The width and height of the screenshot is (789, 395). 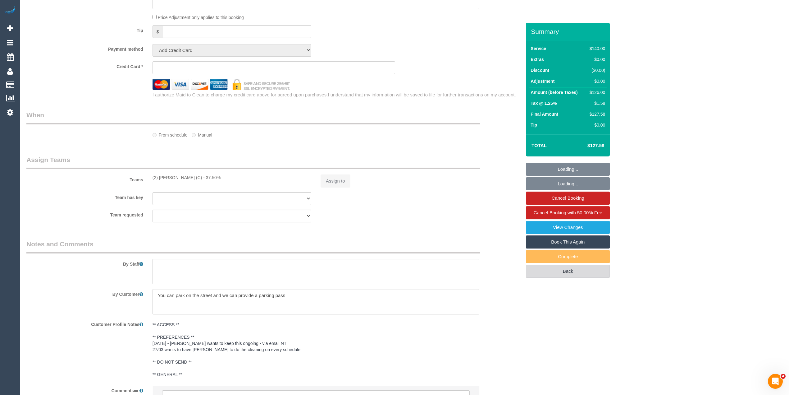 What do you see at coordinates (85, 214) in the screenshot?
I see `label: Team requested` at bounding box center [85, 214].